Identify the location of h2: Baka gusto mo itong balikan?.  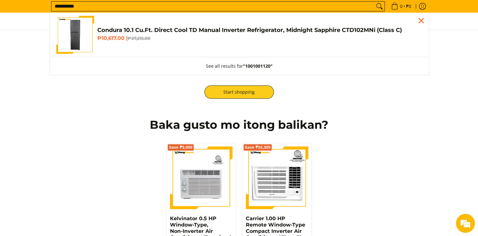
(239, 125).